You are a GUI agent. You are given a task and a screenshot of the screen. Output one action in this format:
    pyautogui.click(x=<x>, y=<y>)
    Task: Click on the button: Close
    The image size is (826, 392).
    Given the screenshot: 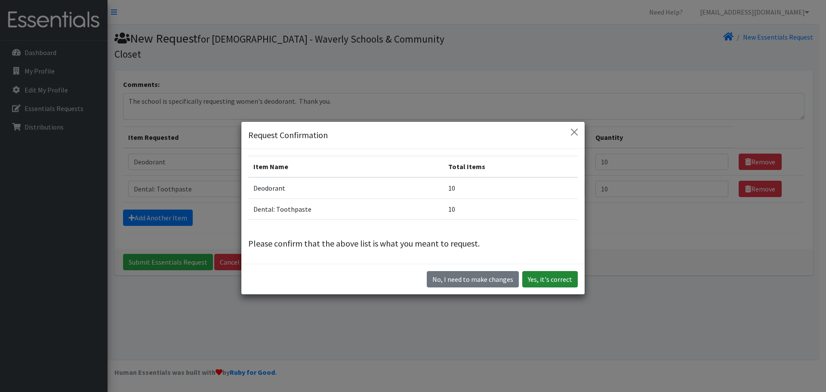 What is the action you would take?
    pyautogui.click(x=574, y=132)
    